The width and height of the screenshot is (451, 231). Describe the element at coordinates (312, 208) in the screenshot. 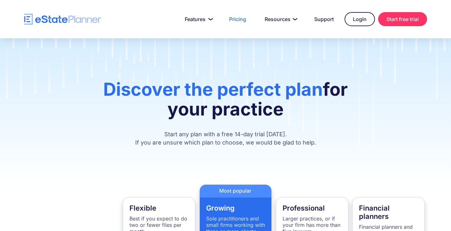

I see `h4: Professional` at that location.